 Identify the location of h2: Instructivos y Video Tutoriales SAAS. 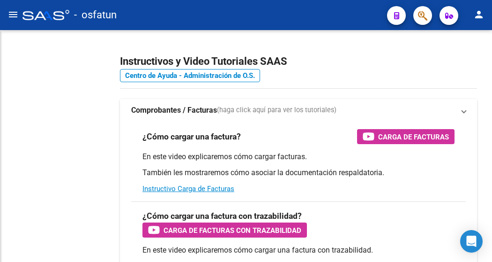
(299, 61).